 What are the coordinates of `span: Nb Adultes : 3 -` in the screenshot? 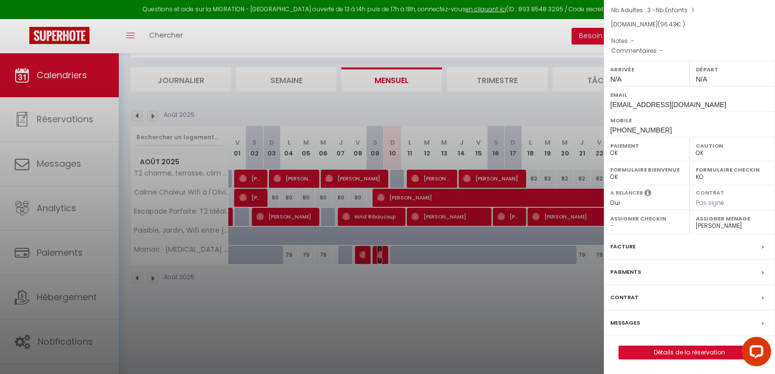 It's located at (653, 10).